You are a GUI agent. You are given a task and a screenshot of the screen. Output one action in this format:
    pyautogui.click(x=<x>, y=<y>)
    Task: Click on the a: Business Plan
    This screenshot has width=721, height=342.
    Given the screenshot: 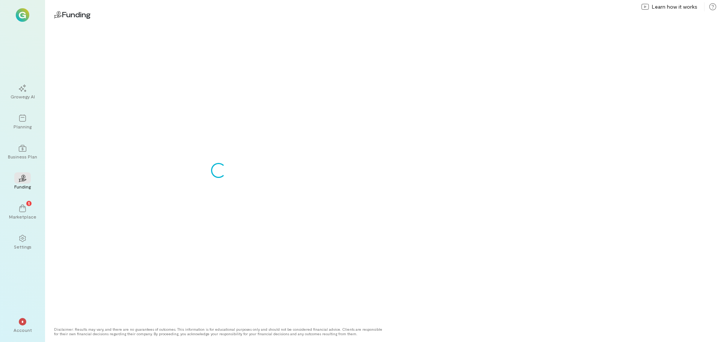 What is the action you would take?
    pyautogui.click(x=23, y=152)
    